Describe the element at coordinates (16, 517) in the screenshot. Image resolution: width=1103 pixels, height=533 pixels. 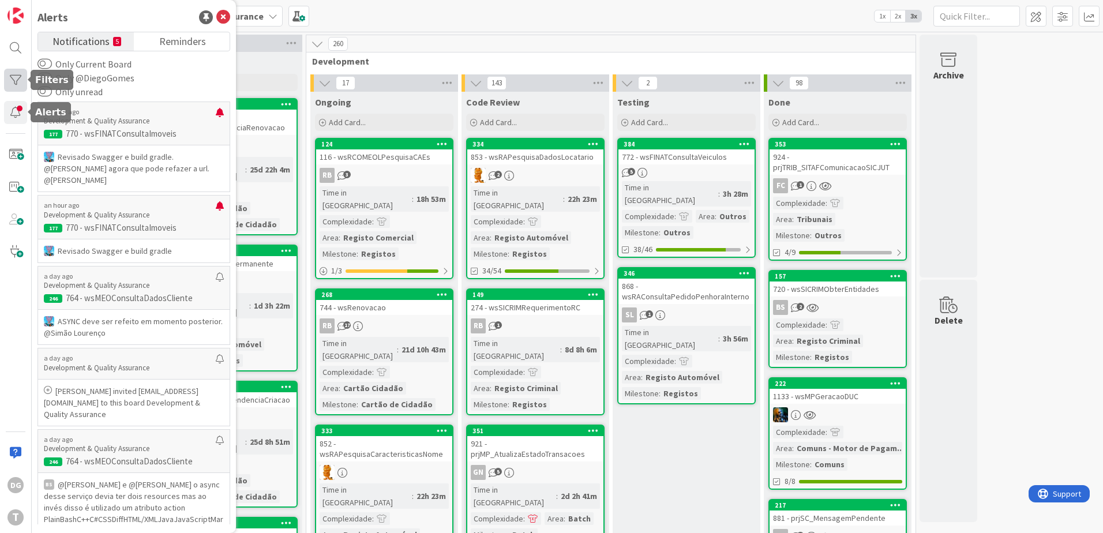
I see `div: T` at that location.